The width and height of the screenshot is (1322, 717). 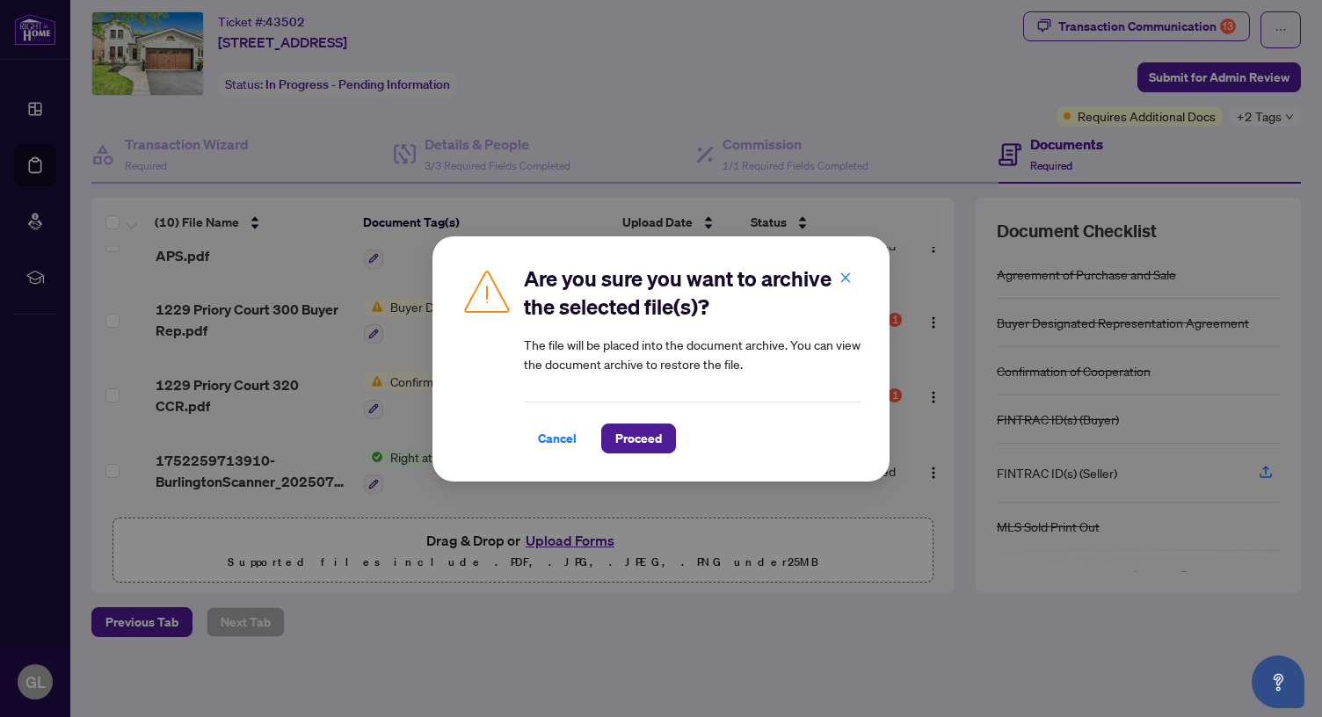 What do you see at coordinates (638, 439) in the screenshot?
I see `span: Proceed` at bounding box center [638, 439].